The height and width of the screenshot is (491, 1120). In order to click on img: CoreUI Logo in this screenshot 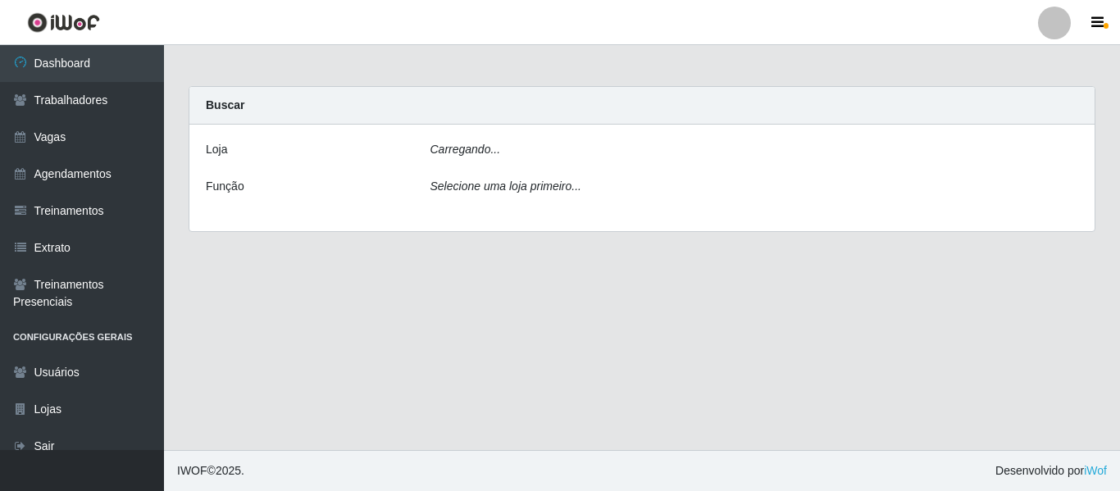, I will do `click(63, 22)`.